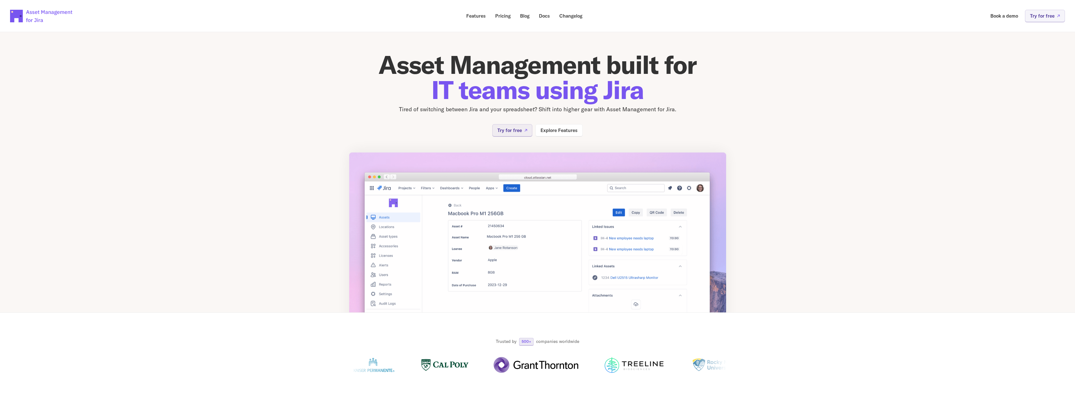 The image size is (1075, 413). Describe the element at coordinates (538, 248) in the screenshot. I see `img: App` at that location.